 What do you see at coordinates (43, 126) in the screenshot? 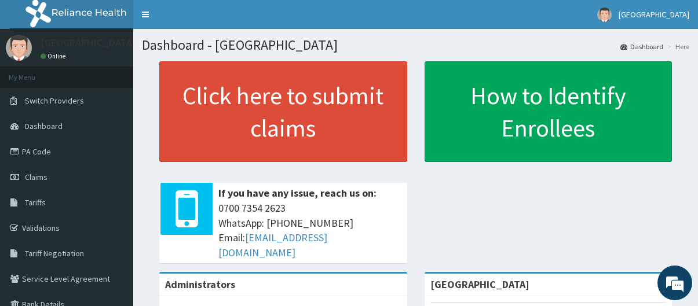
I see `span: Dashboard` at bounding box center [43, 126].